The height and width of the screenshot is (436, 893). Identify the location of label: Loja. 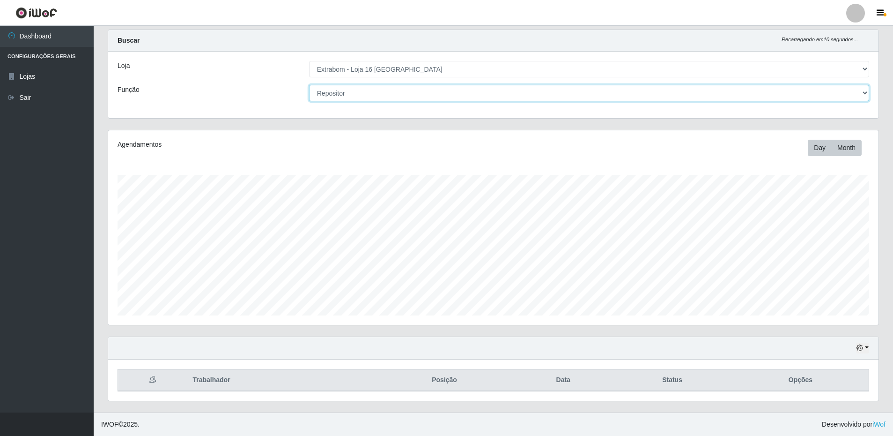
(124, 66).